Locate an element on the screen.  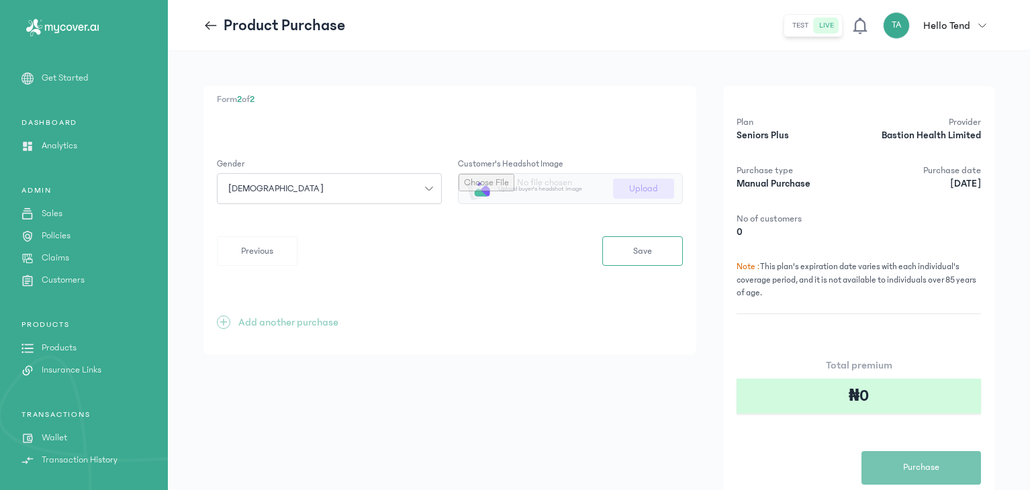
span: Purchase is located at coordinates (921, 467).